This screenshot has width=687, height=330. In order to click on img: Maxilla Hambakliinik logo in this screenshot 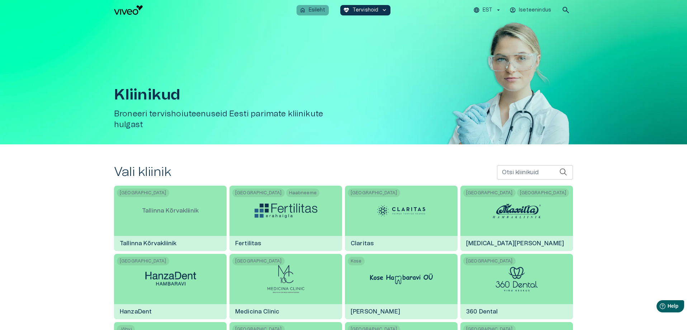, I will do `click(517, 211)`.